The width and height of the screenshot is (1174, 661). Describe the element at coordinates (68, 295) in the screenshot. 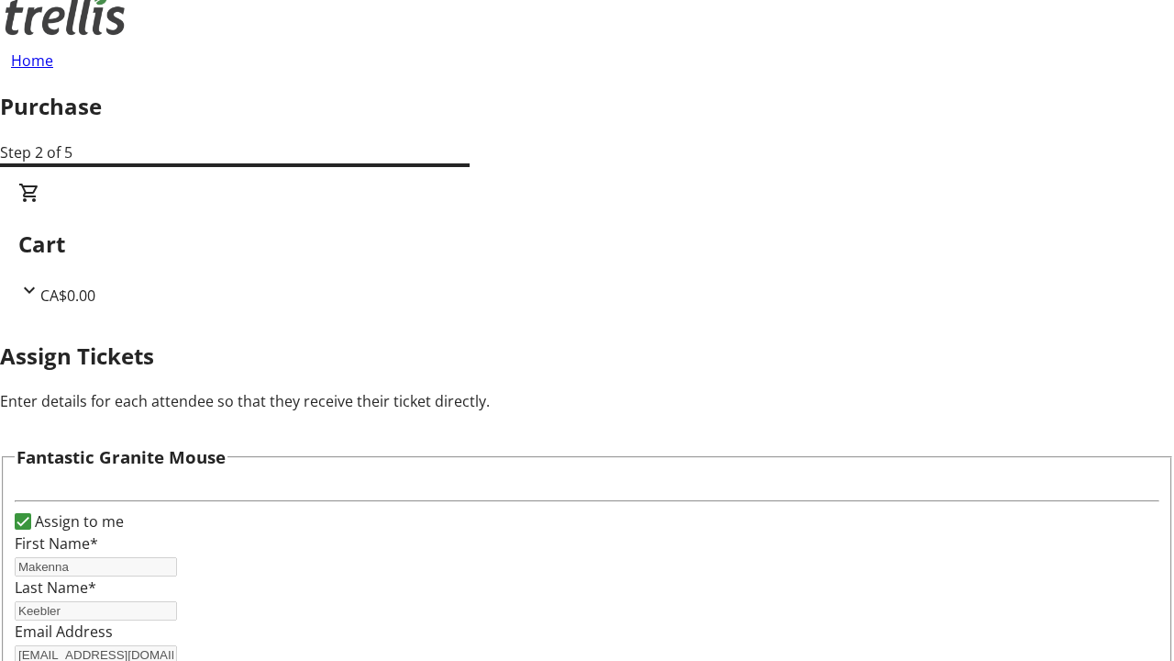

I see `span: CA$0.00` at that location.